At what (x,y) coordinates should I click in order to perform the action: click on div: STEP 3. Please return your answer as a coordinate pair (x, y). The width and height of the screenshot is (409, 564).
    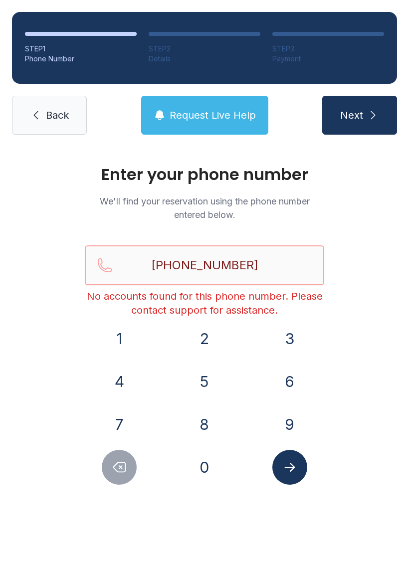
    Looking at the image, I should click on (328, 49).